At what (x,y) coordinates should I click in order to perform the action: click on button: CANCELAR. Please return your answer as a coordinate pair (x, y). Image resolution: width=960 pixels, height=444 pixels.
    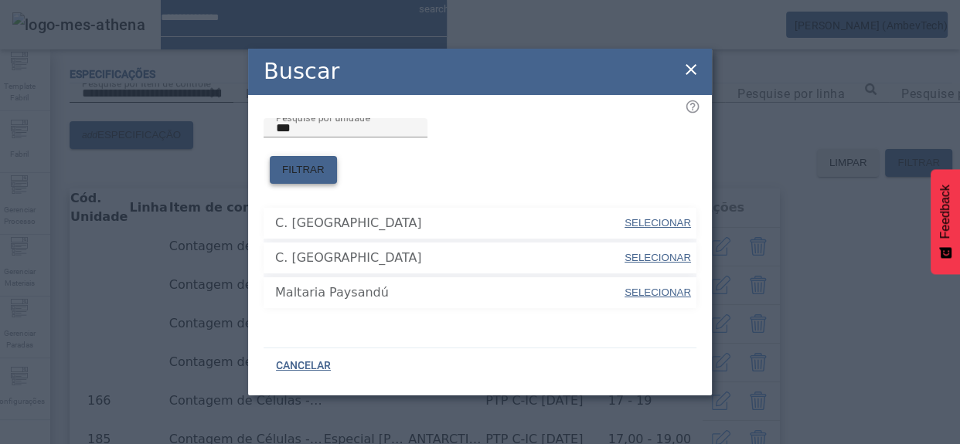
    Looking at the image, I should click on (303, 366).